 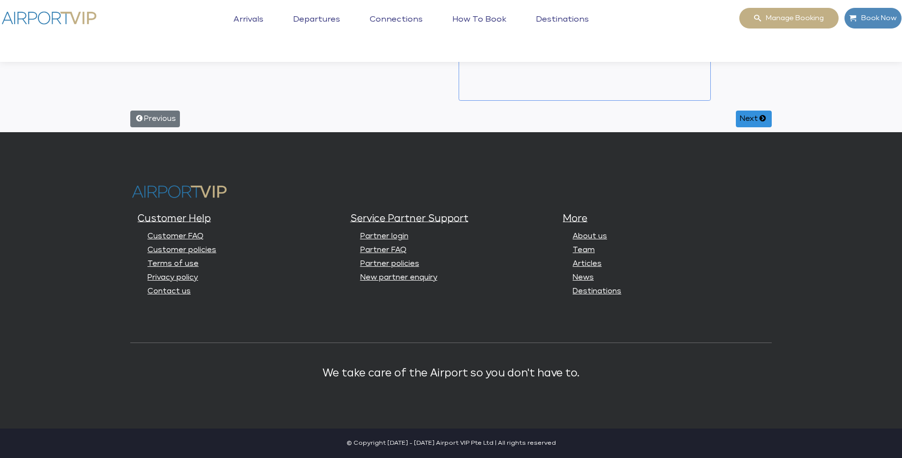 What do you see at coordinates (155, 119) in the screenshot?
I see `button: Previous` at bounding box center [155, 119].